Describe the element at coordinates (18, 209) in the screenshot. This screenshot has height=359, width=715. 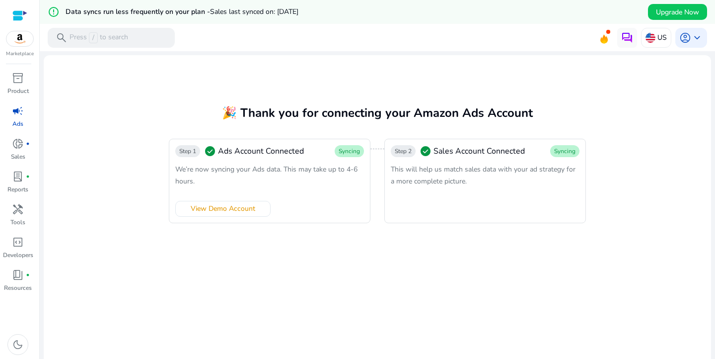
I see `span: handyman` at that location.